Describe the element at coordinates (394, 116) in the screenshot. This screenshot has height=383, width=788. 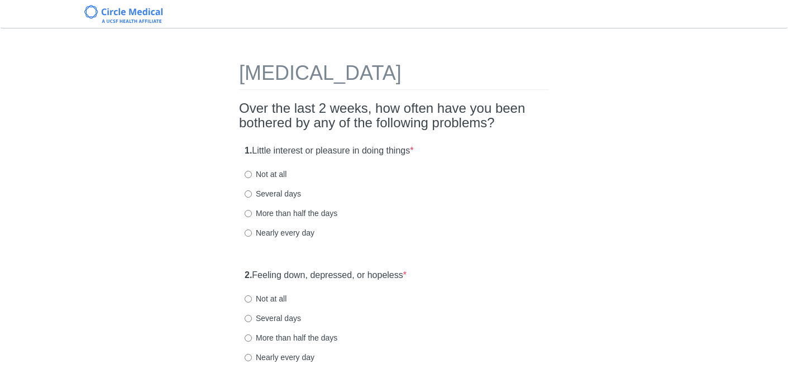
I see `h2: Over the last 2 weeks, how often have you been bothered by any of the following problems?` at that location.